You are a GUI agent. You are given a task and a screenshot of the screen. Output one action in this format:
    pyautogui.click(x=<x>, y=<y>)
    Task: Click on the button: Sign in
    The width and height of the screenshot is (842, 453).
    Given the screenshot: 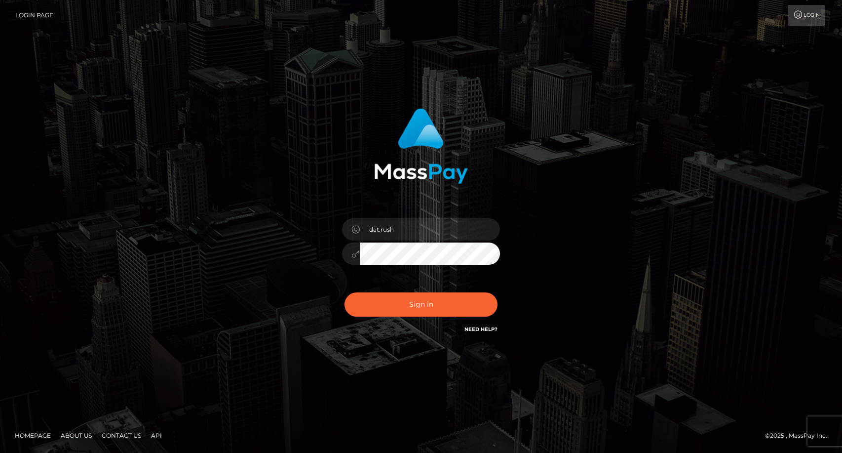 What is the action you would take?
    pyautogui.click(x=421, y=304)
    